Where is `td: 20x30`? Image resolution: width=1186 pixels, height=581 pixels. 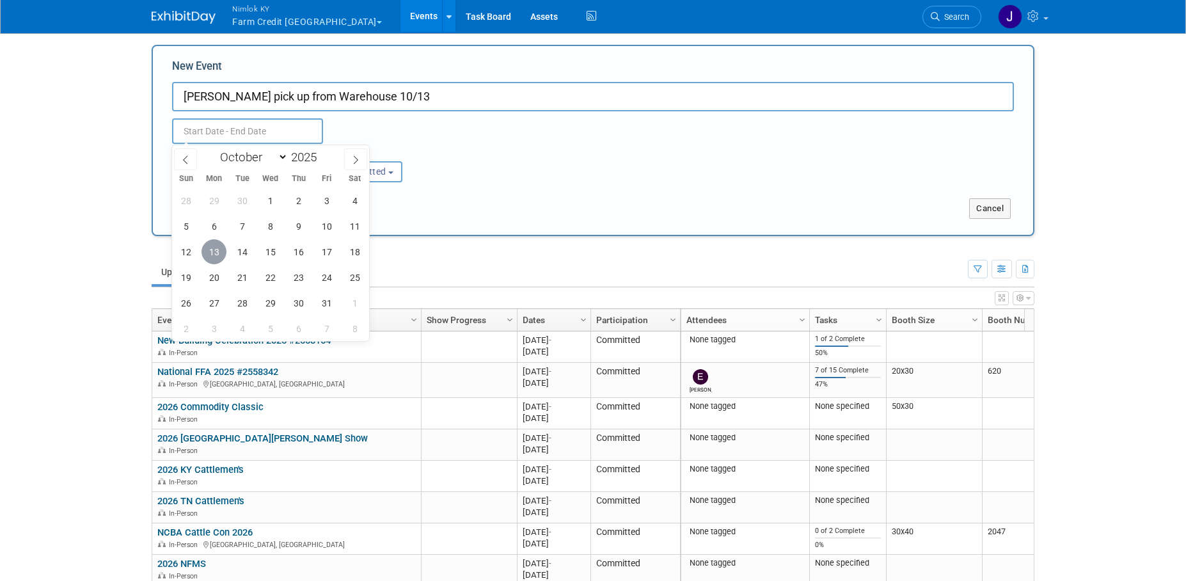
td: 20x30 is located at coordinates (934, 380).